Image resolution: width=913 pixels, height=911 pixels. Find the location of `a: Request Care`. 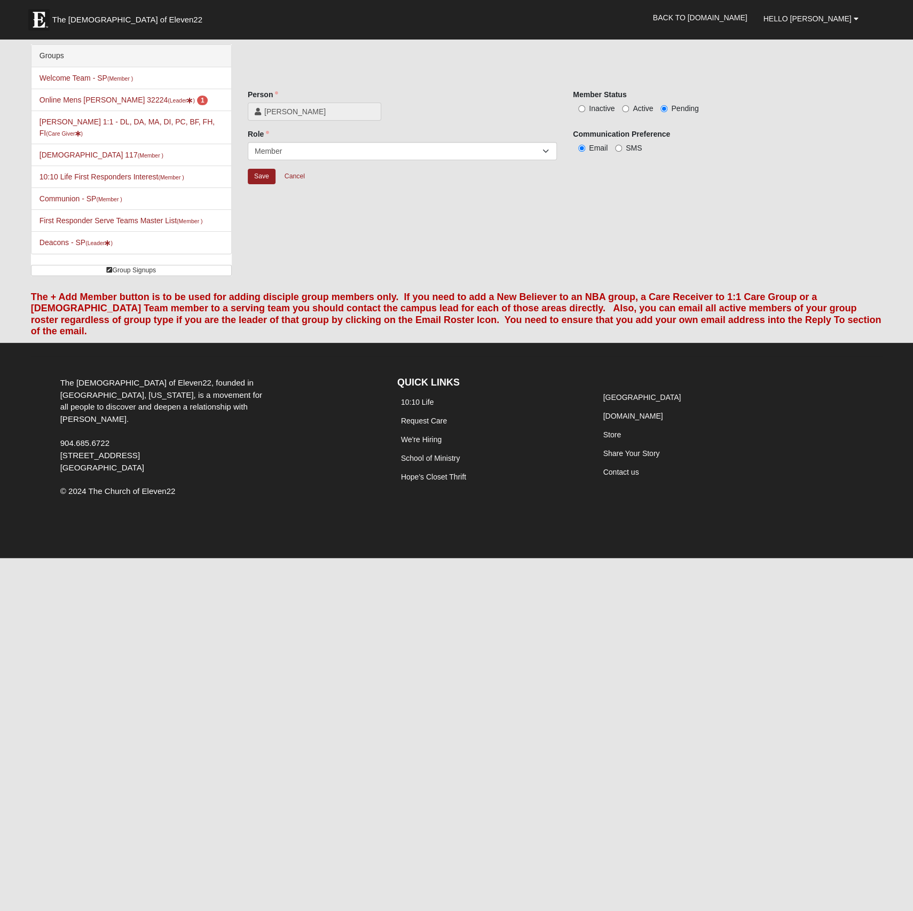

a: Request Care is located at coordinates (424, 421).